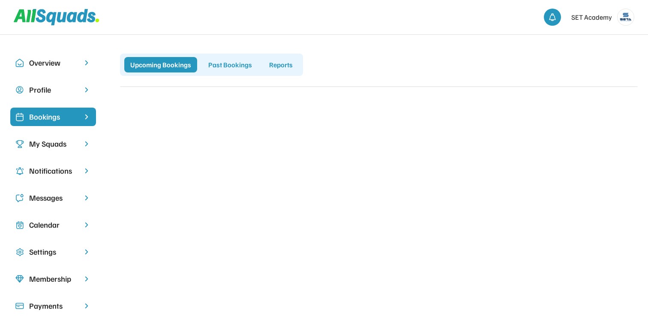 This screenshot has width=648, height=319. Describe the element at coordinates (53, 90) in the screenshot. I see `div: Profile` at that location.